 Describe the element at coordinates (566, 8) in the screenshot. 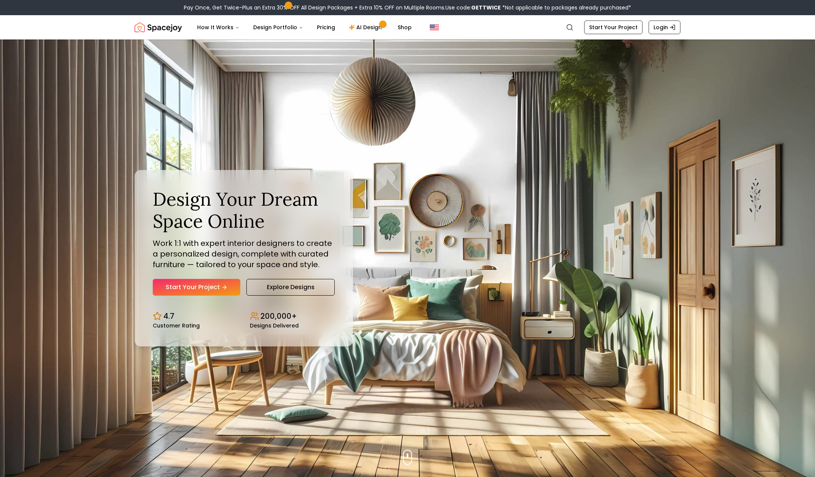

I see `span: *Not applicable to packages already purchased*` at that location.